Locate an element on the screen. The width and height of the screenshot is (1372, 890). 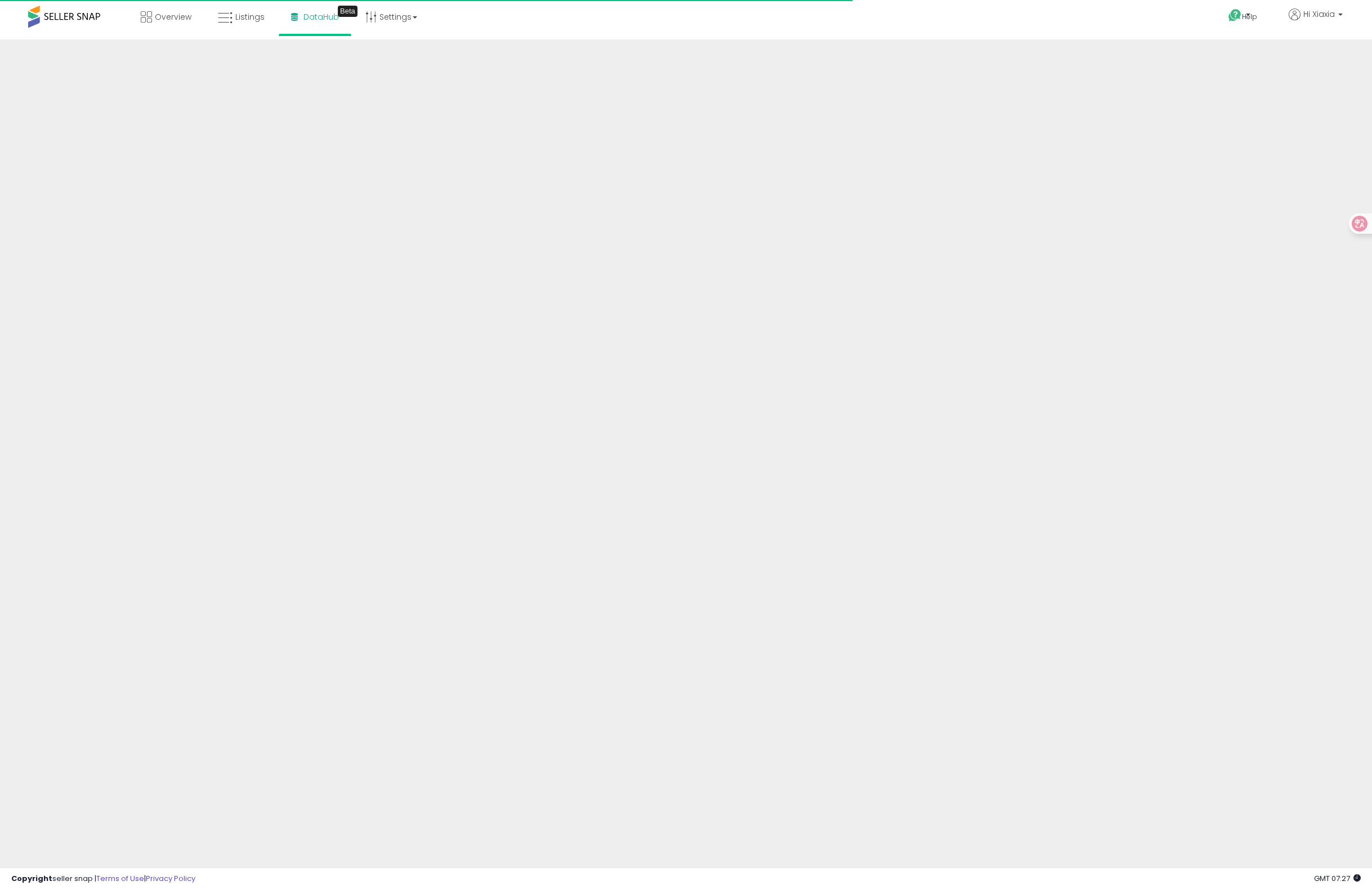
a: Terms of Use is located at coordinates (120, 878).